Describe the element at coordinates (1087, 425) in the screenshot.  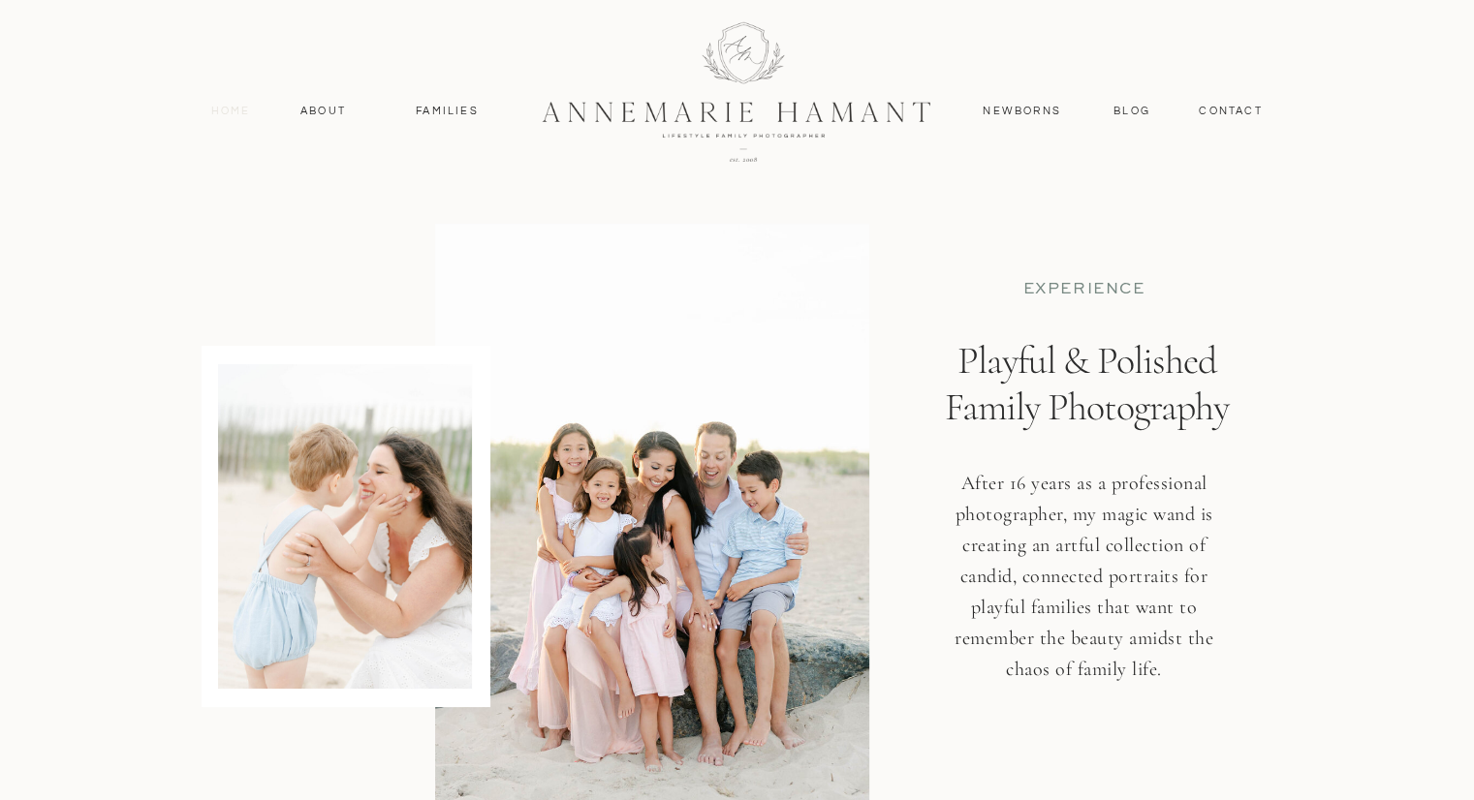
I see `h1: Playful & Polished Family Photography` at that location.